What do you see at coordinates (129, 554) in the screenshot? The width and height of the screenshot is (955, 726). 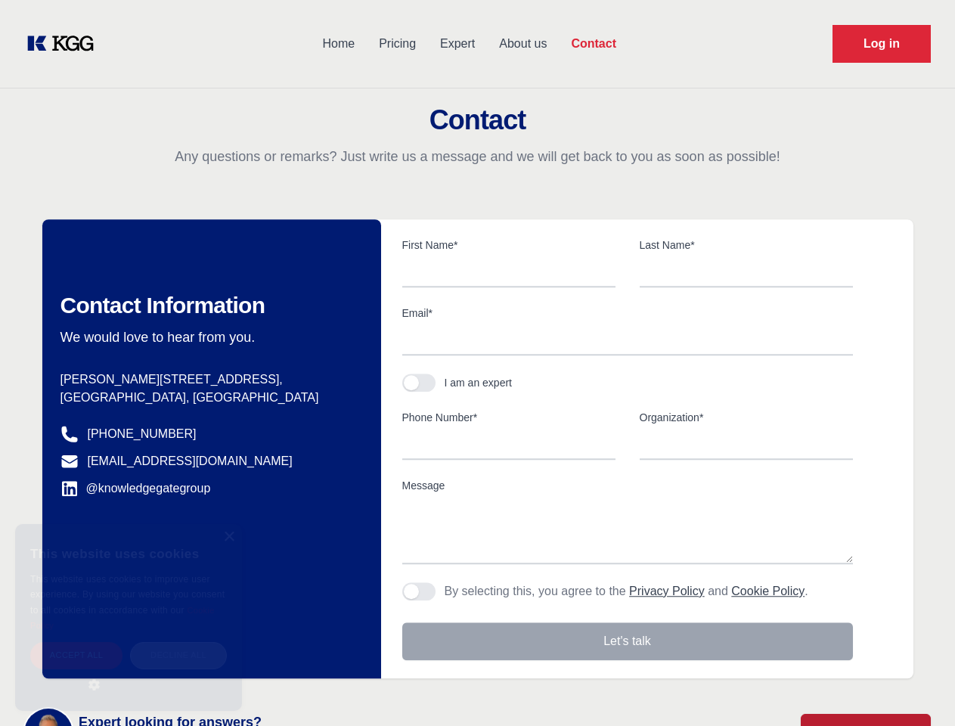 I see `div: This website uses cookies` at bounding box center [129, 554].